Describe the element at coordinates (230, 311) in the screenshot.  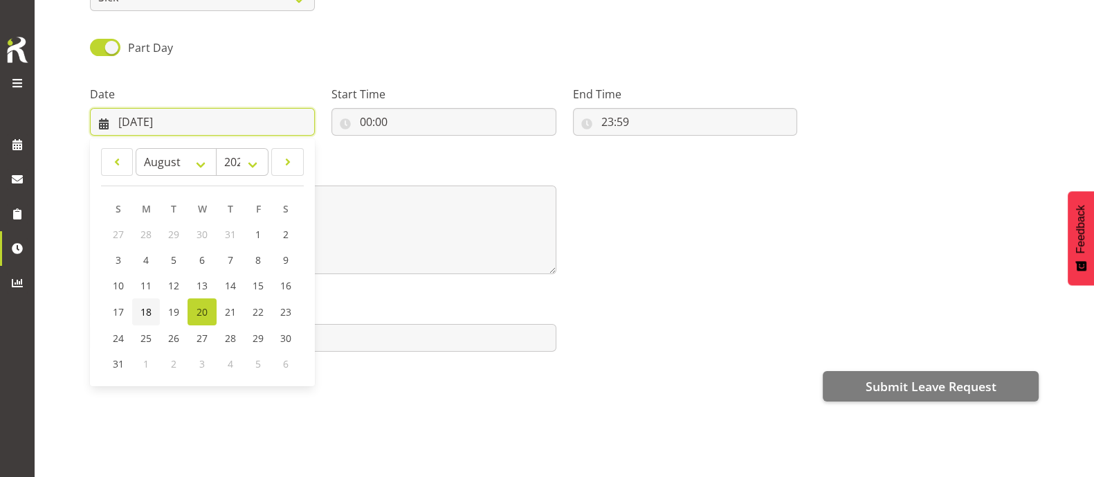
I see `a: 21` at that location.